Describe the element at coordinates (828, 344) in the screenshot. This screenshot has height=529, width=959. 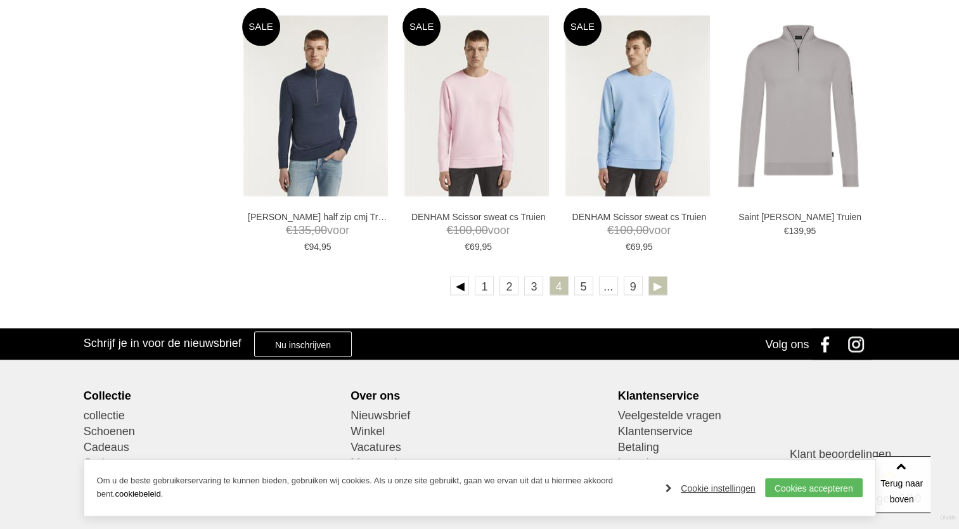
I see `a: Facebook` at that location.